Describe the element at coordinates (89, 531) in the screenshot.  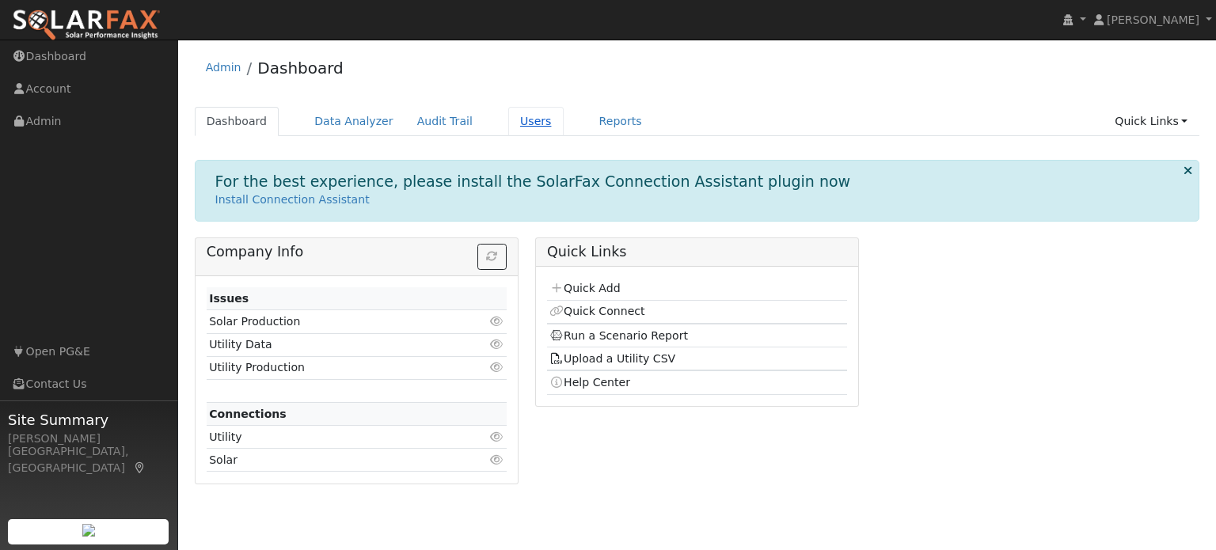
I see `img: retrieve` at that location.